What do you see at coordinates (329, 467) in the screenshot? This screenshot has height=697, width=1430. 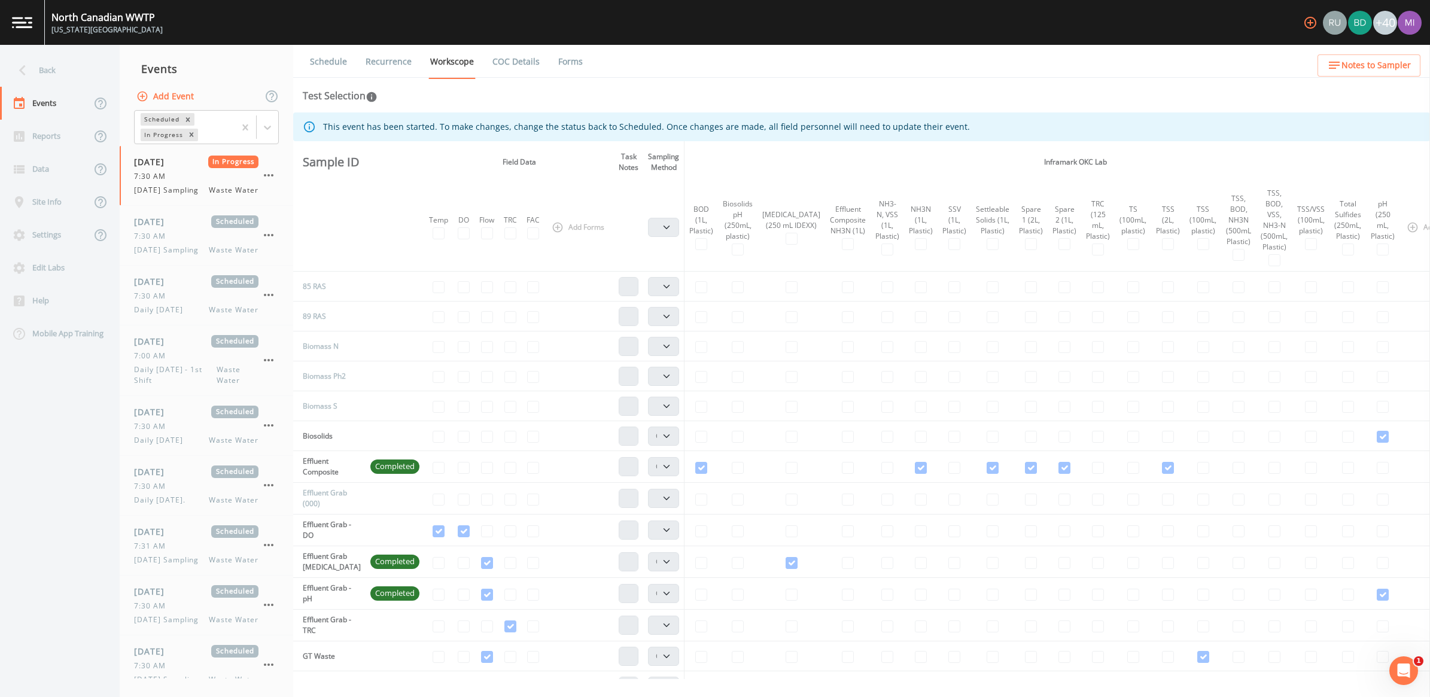 I see `td: Effluent Composite` at bounding box center [329, 467].